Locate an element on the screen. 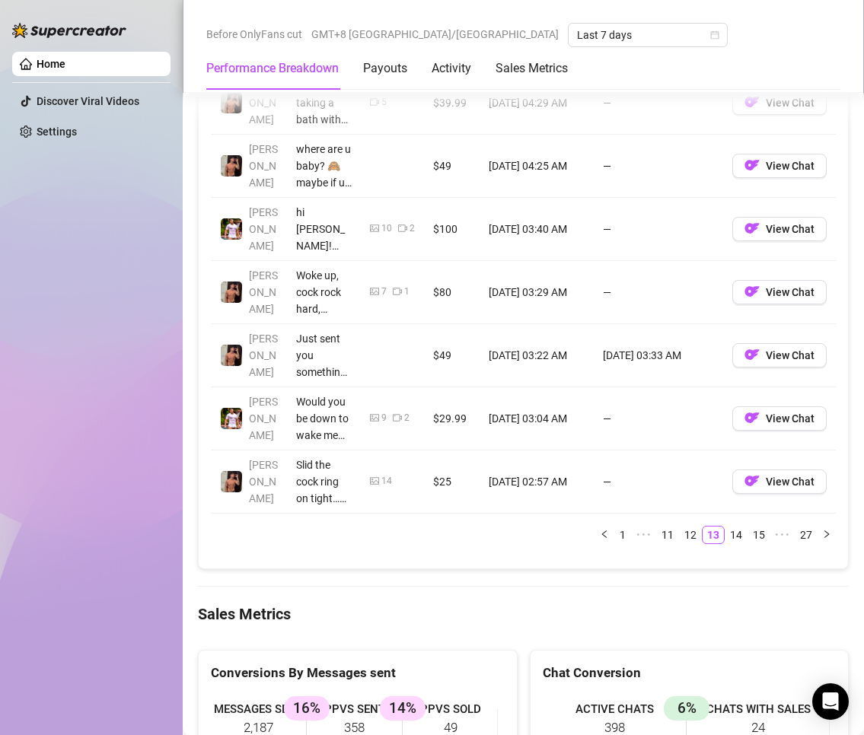 This screenshot has width=864, height=735. div: 14 is located at coordinates (387, 481).